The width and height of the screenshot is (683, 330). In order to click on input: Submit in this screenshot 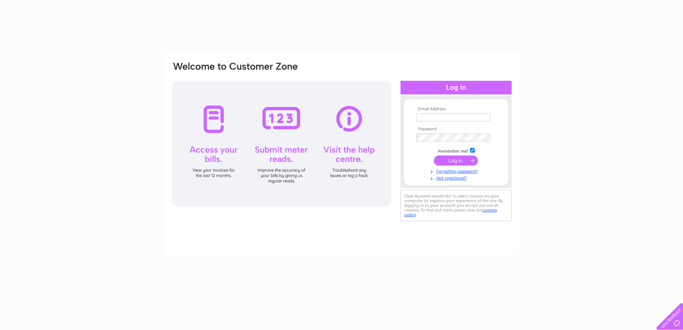, I will do `click(456, 160)`.